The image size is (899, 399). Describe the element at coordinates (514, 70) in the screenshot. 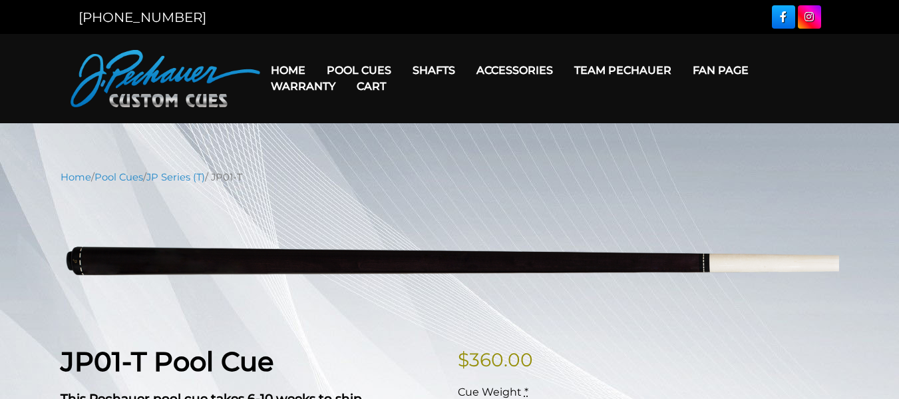

I see `a: Accessories` at that location.